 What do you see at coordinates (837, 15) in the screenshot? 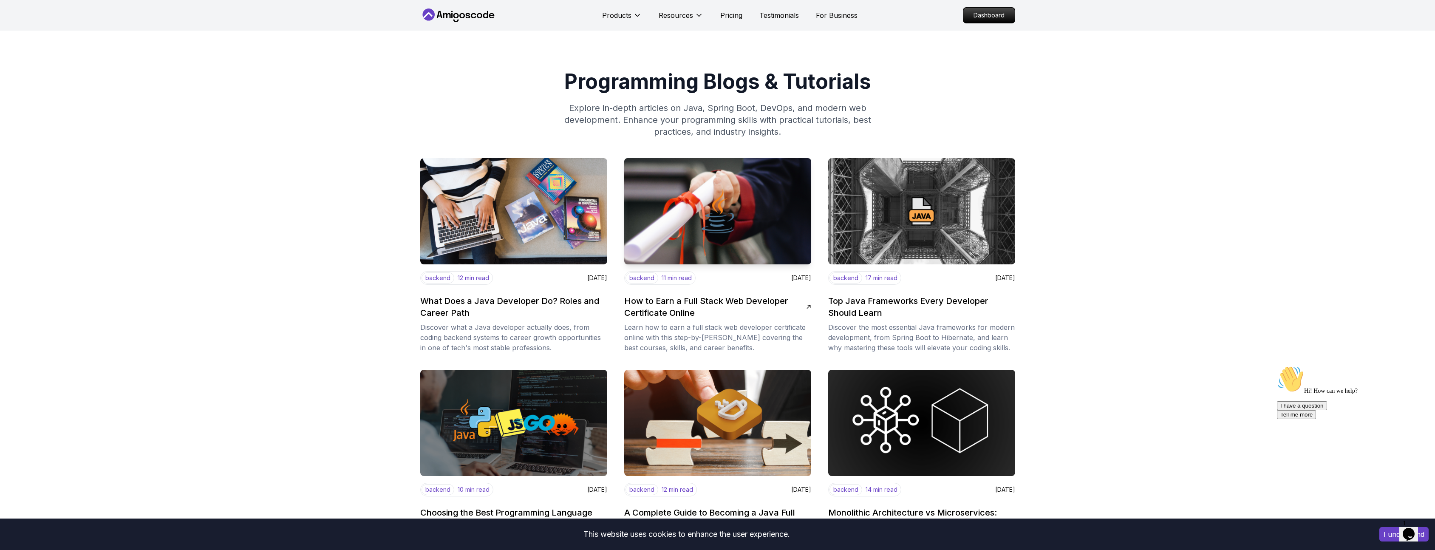
I see `p: For Business` at bounding box center [837, 15].